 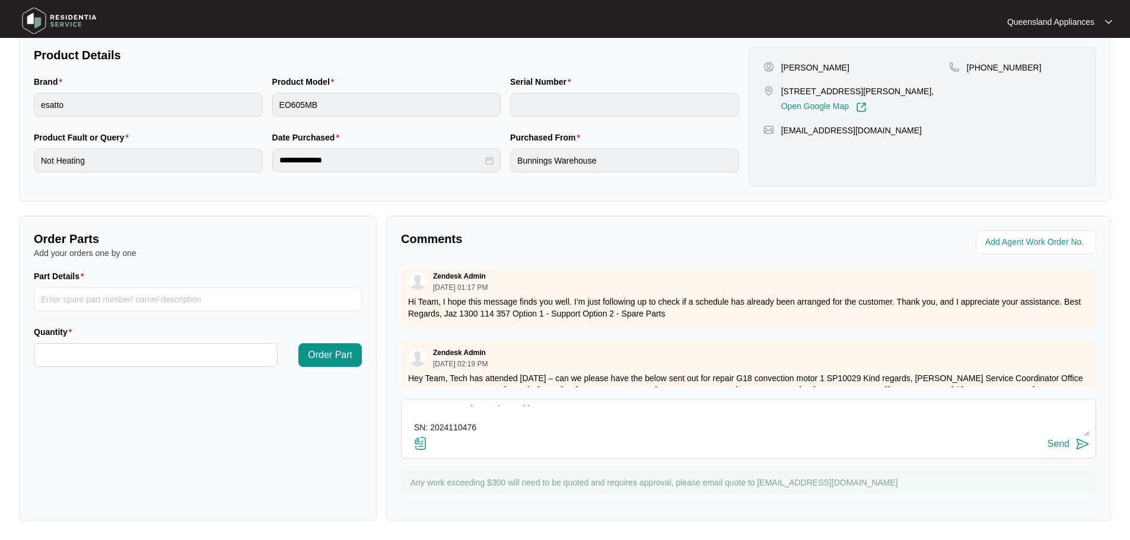 What do you see at coordinates (420, 444) in the screenshot?
I see `img: file-attachment-doc.svg` at bounding box center [420, 444].